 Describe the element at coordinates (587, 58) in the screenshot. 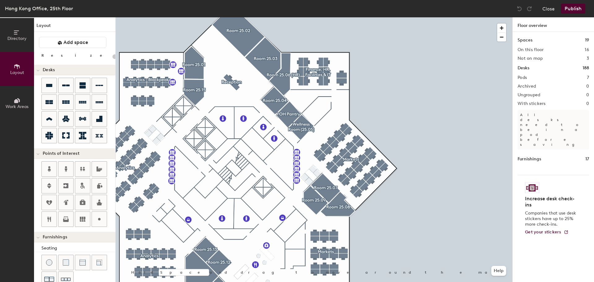

I see `h2: 3` at that location.